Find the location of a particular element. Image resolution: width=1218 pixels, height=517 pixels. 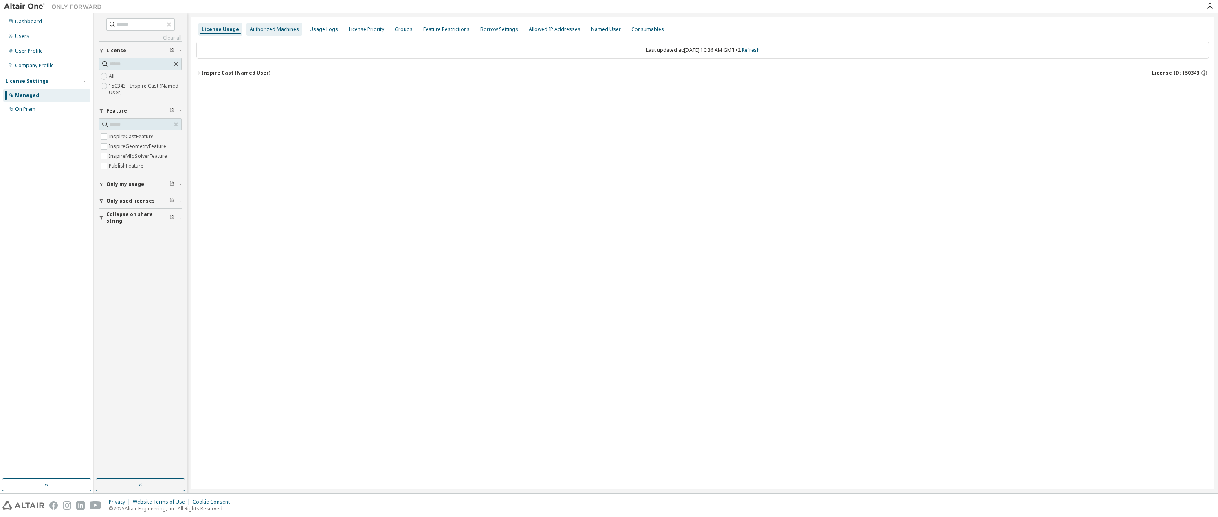

span: License ID: 150343 is located at coordinates (1176, 73).